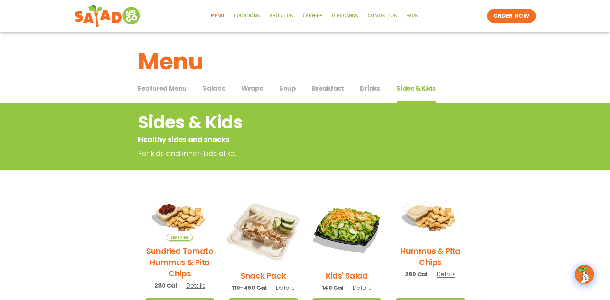 This screenshot has height=300, width=610. Describe the element at coordinates (511, 16) in the screenshot. I see `a: ORDER NOW` at that location.